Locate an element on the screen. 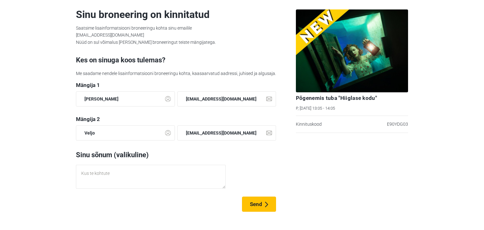 Image resolution: width=484 pixels, height=230 pixels. div: Sinu sõnum (valikuline) is located at coordinates (176, 155).